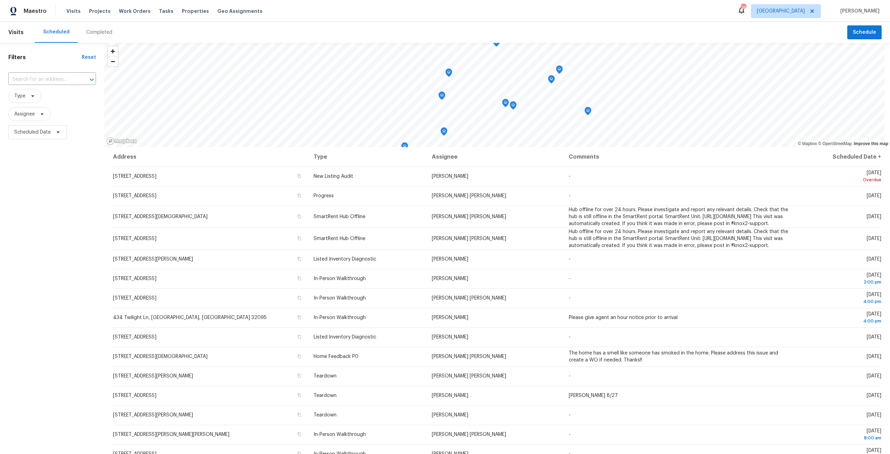 This screenshot has height=454, width=890. Describe the element at coordinates (135, 11) in the screenshot. I see `span: Work Orders` at that location.